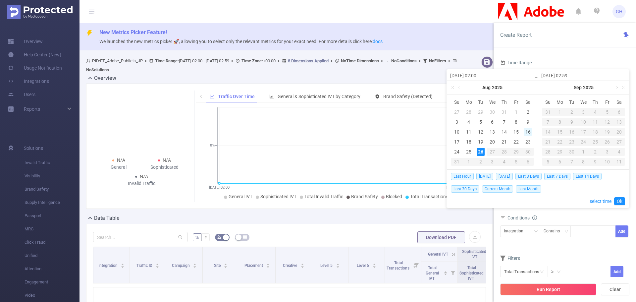 The width and height of the screenshot is (636, 302). Describe the element at coordinates (504, 132) in the screenshot. I see `td: August 14, 2025` at that location.